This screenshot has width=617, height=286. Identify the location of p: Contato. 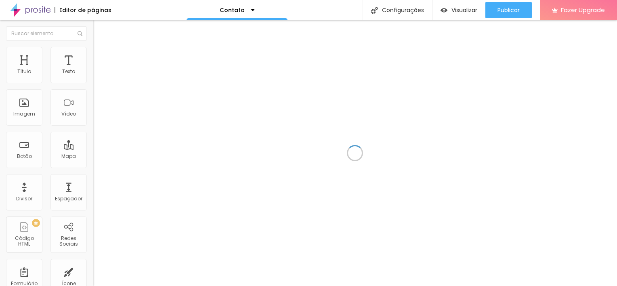
(232, 10).